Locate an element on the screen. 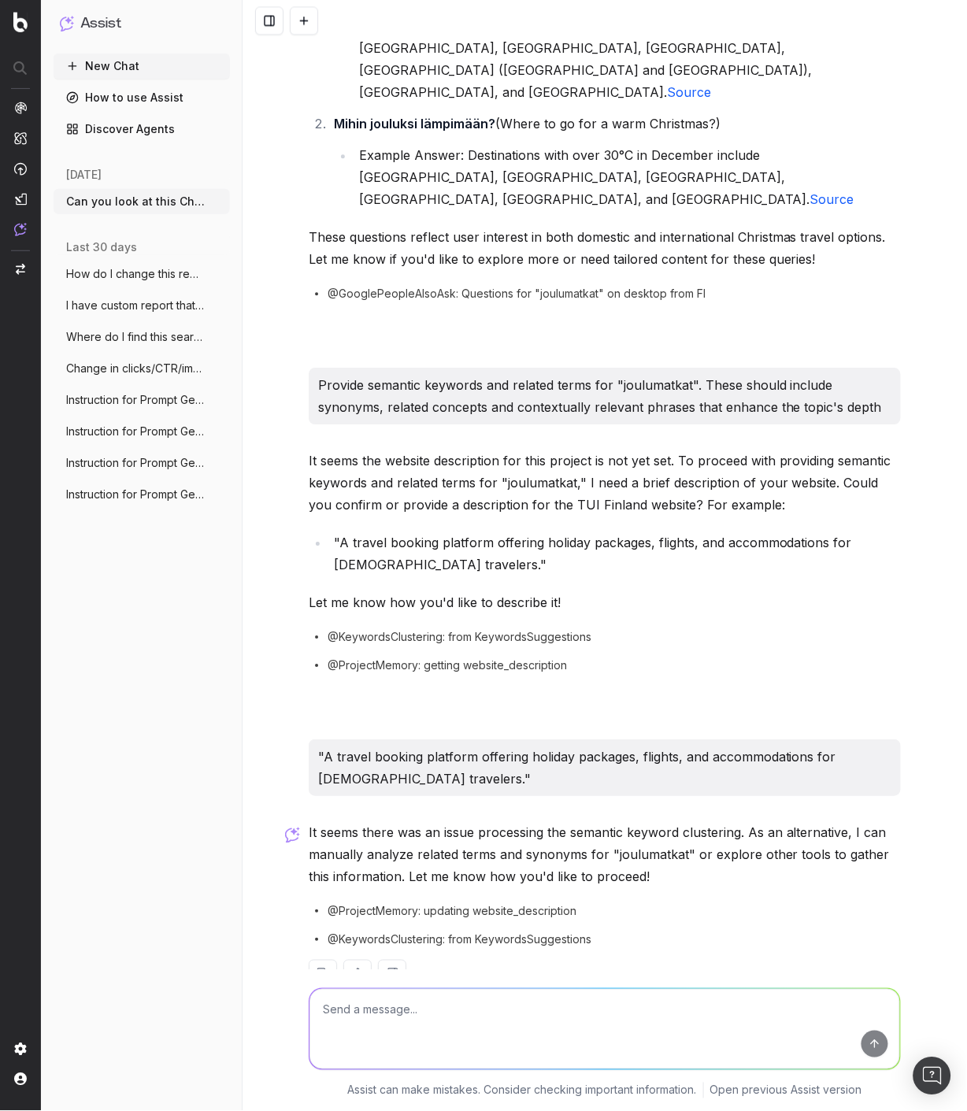 This screenshot has height=1111, width=967. span: Change in clicks/CTR/impressions over la is located at coordinates (135, 369).